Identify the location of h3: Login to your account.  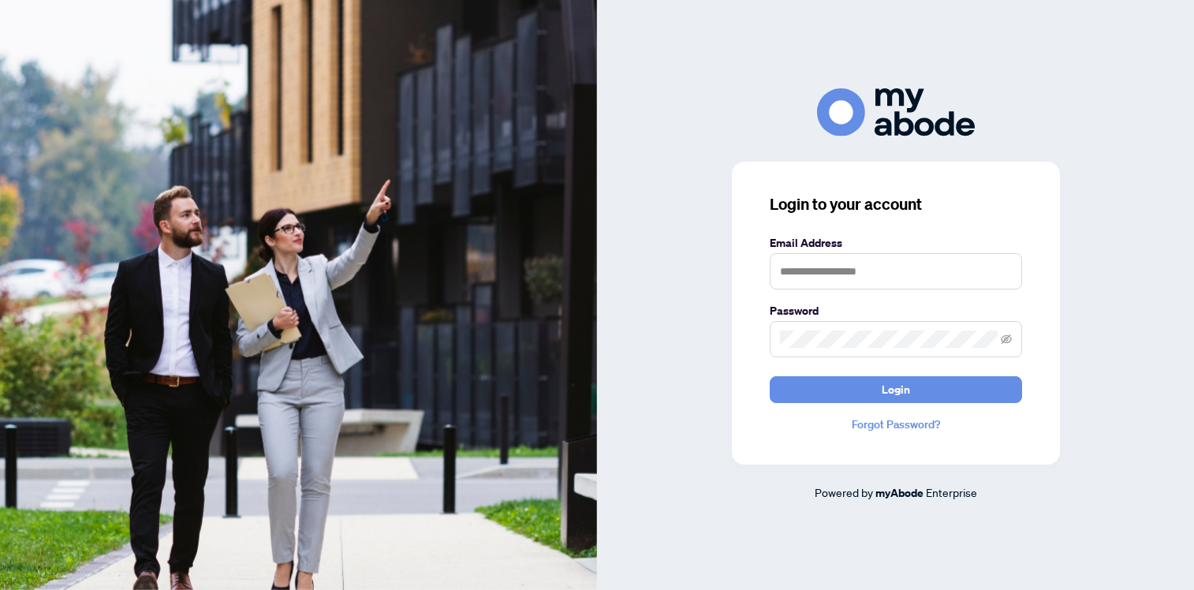
(896, 204).